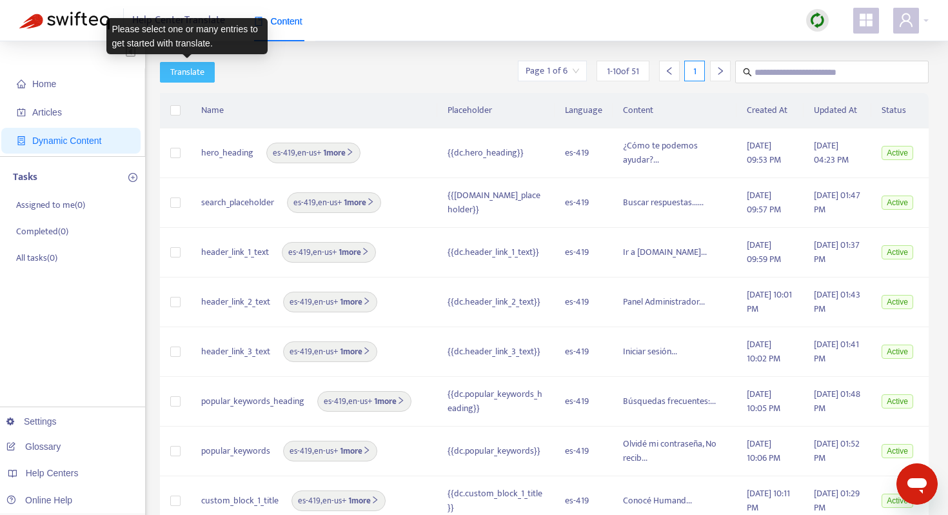  Describe the element at coordinates (496, 451) in the screenshot. I see `div: {{dc.popular_keywords}}` at that location.